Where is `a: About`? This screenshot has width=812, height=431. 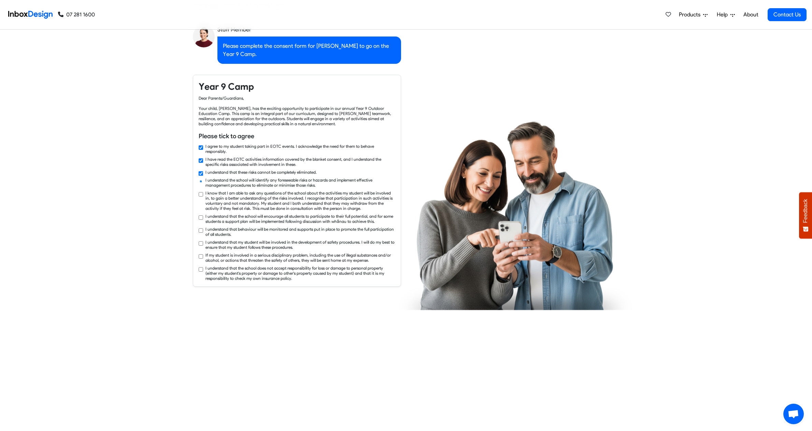
a: About is located at coordinates (751, 15).